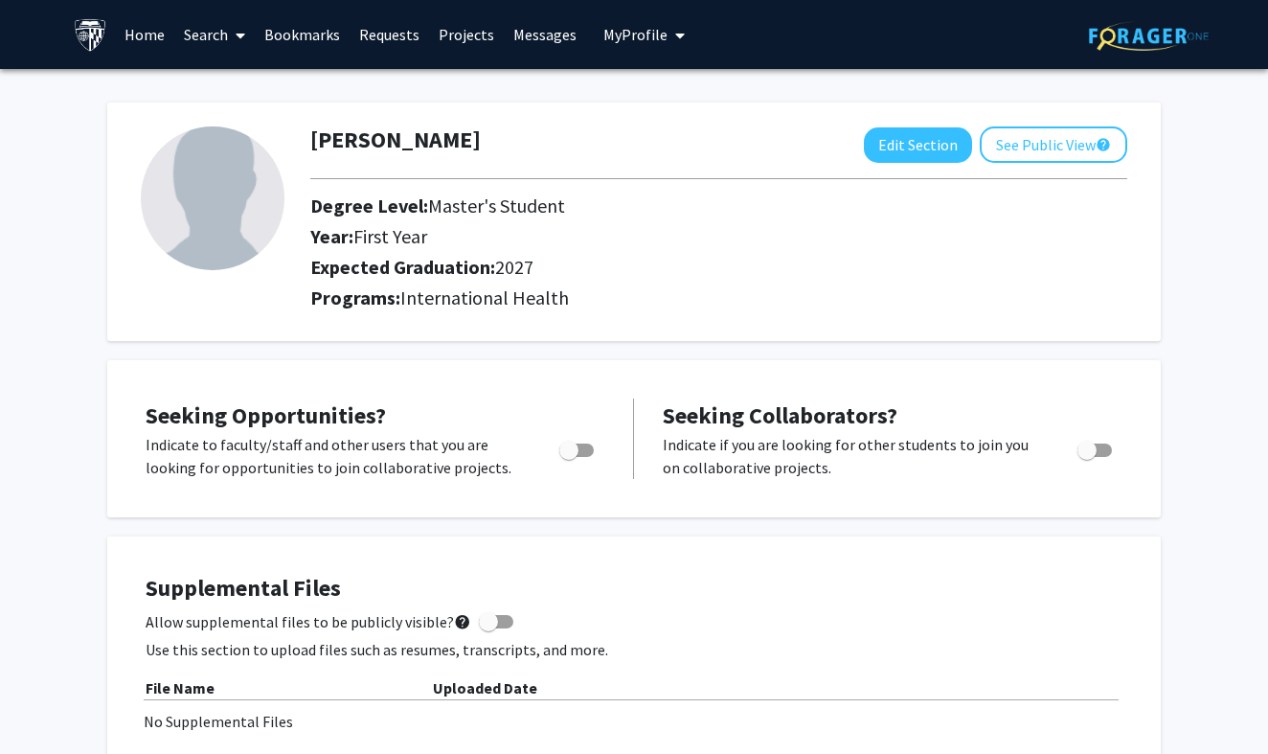  I want to click on h4: Supplemental Files, so click(634, 588).